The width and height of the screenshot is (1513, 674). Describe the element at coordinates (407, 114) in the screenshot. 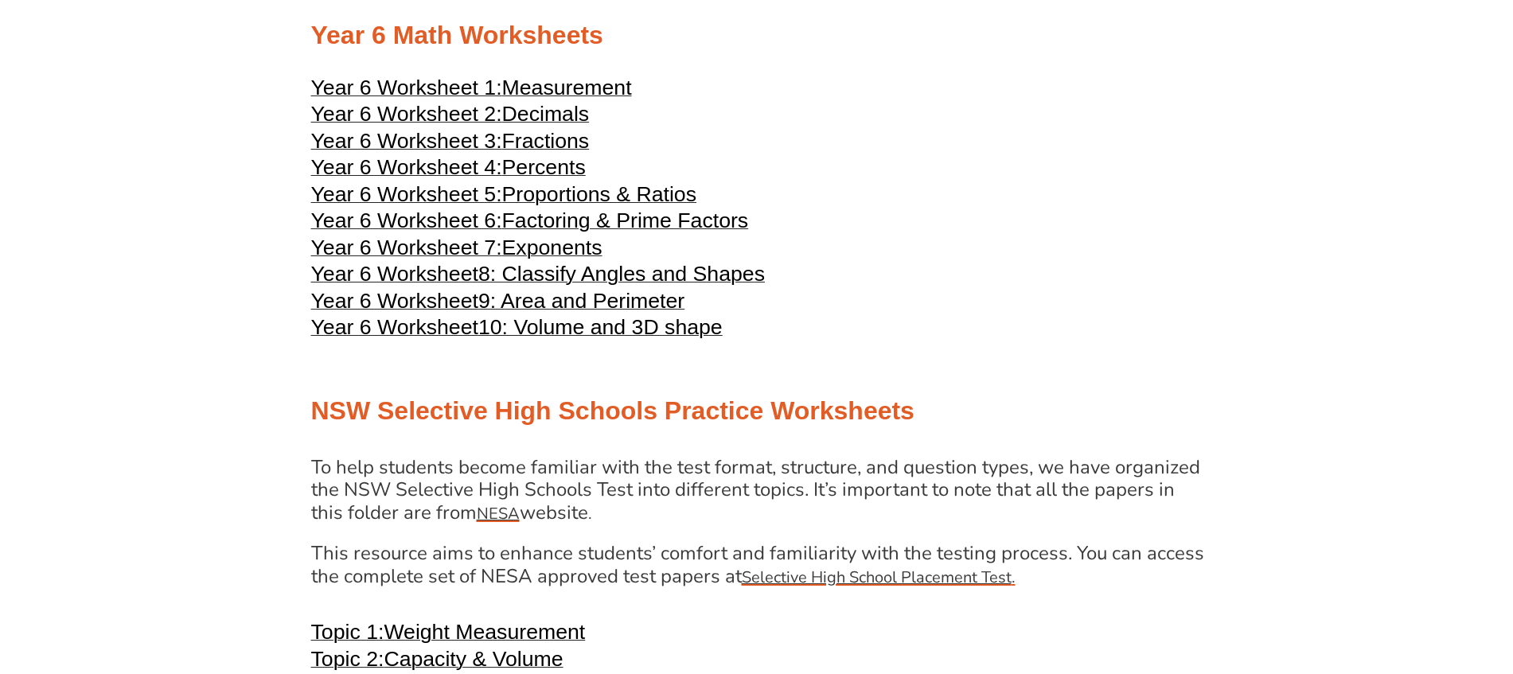

I see `span: Year 6 Worksheet 2:` at that location.